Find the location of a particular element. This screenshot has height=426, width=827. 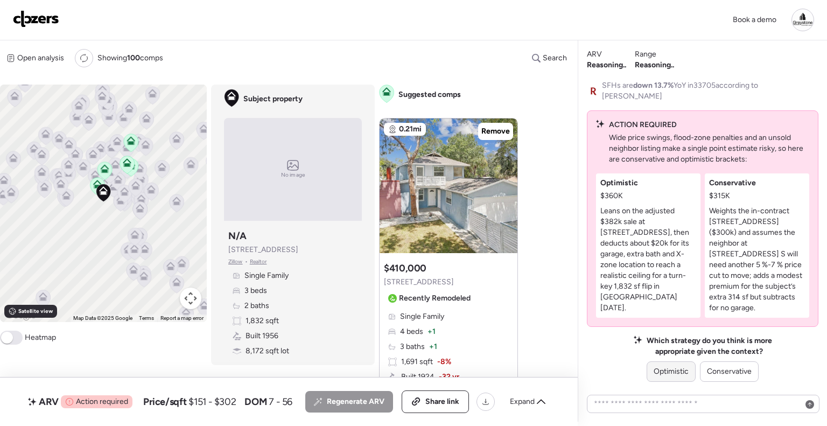

span: 8,172 sqft lot is located at coordinates (267, 351).